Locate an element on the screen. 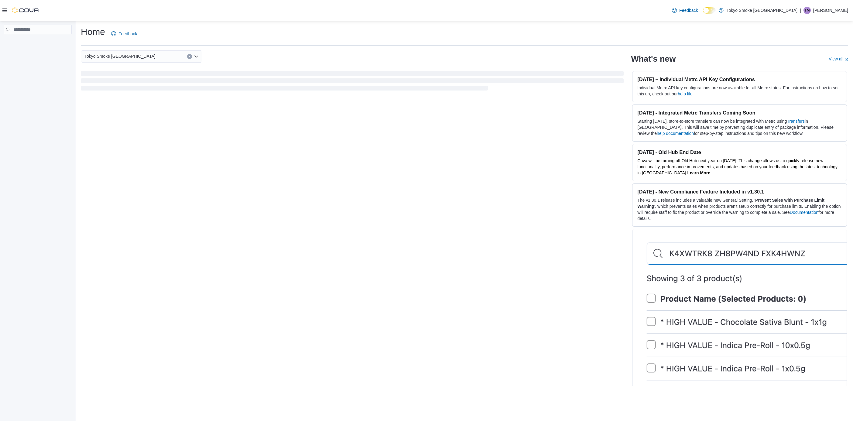 Image resolution: width=853 pixels, height=421 pixels. button: Open list of options is located at coordinates (196, 57).